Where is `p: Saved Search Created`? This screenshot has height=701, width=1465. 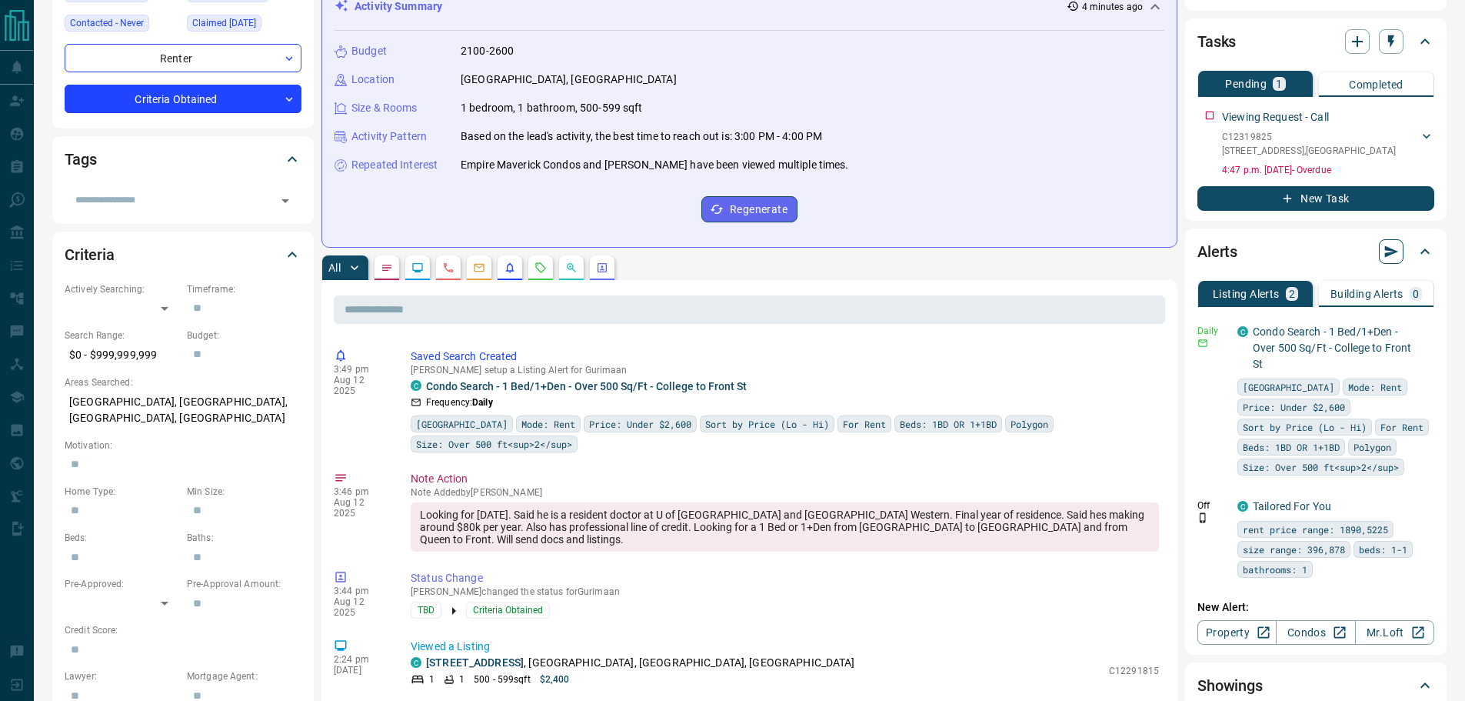 p: Saved Search Created is located at coordinates (785, 356).